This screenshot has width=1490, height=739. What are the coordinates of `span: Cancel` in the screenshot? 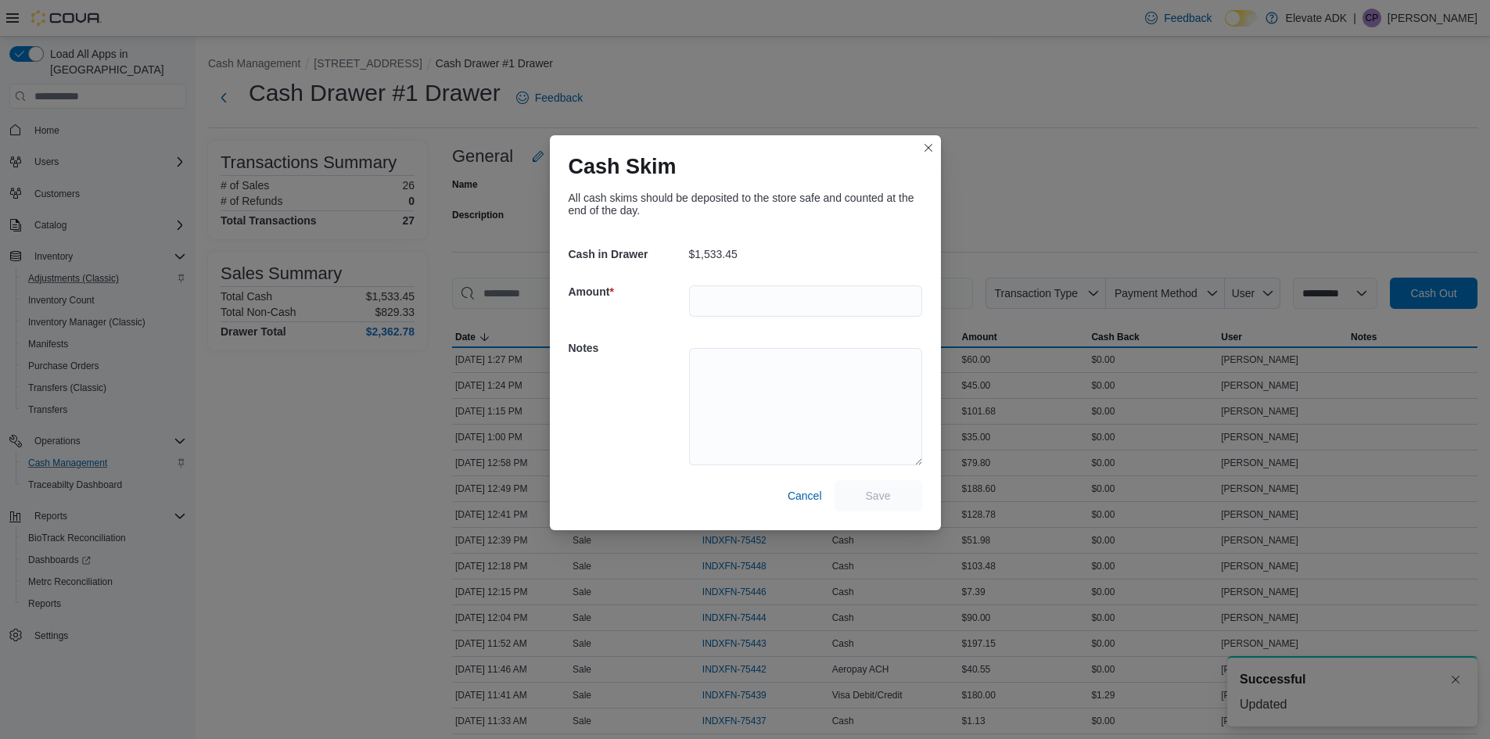 It's located at (805, 496).